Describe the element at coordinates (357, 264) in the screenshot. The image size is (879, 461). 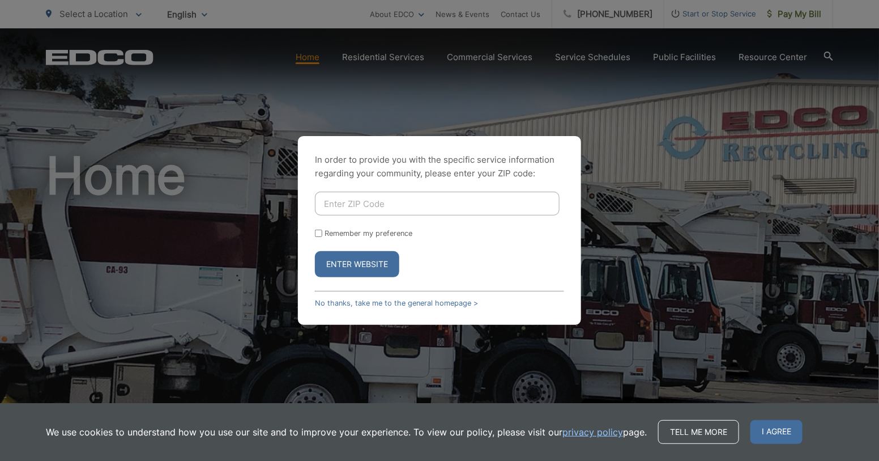
I see `button: Enter Website` at that location.